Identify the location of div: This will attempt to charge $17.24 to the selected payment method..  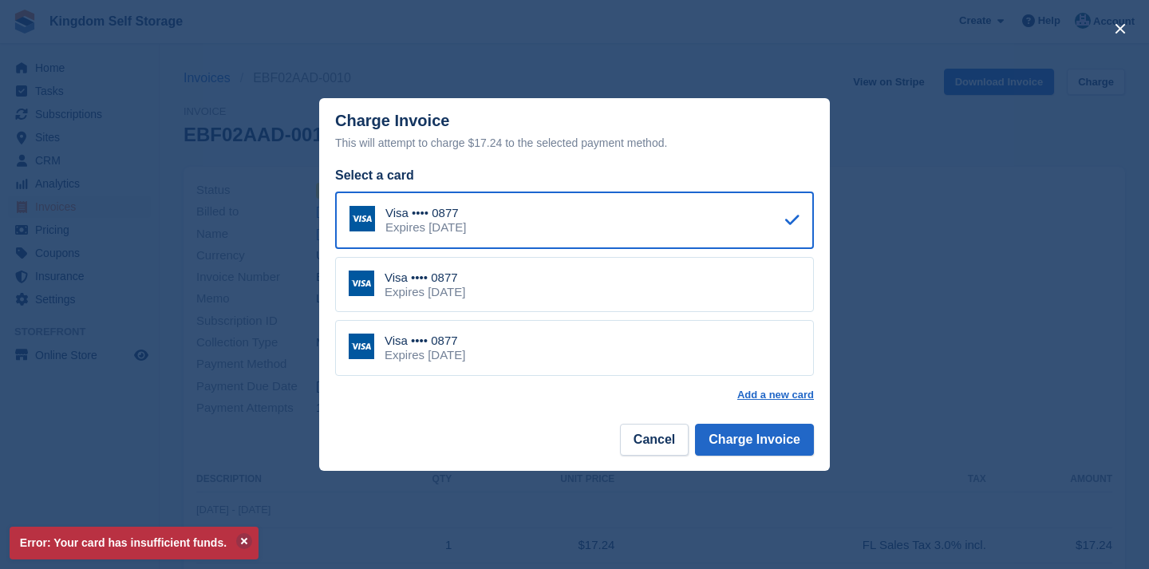
(574, 143).